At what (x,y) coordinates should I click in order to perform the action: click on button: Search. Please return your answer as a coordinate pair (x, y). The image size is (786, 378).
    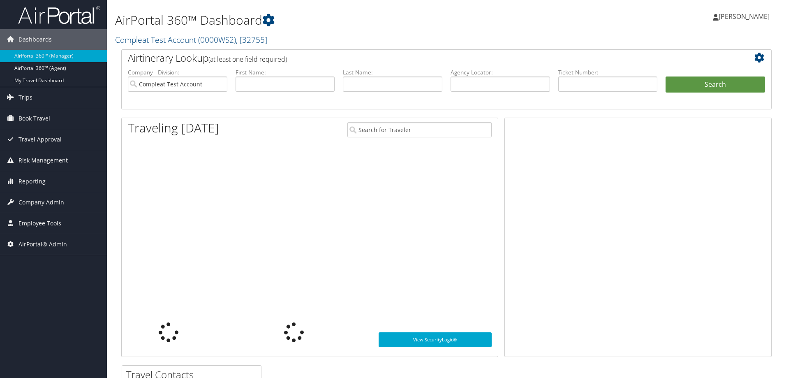
    Looking at the image, I should click on (715, 85).